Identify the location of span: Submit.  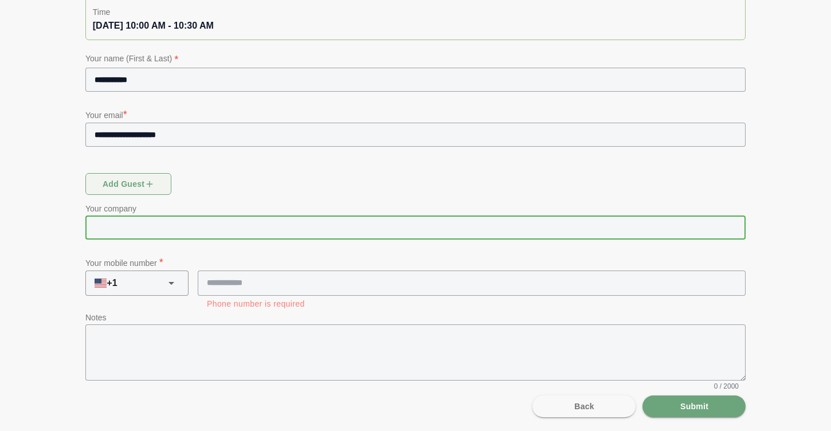
(694, 406).